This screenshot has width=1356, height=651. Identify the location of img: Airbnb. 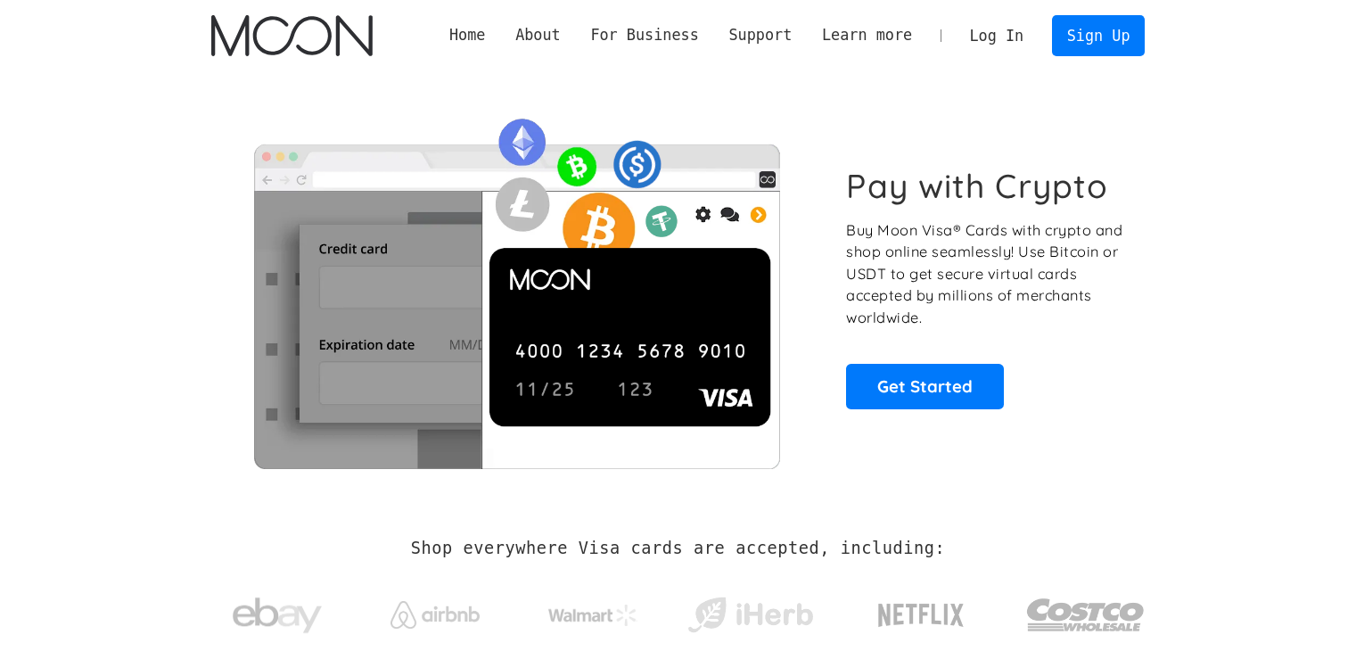
(435, 614).